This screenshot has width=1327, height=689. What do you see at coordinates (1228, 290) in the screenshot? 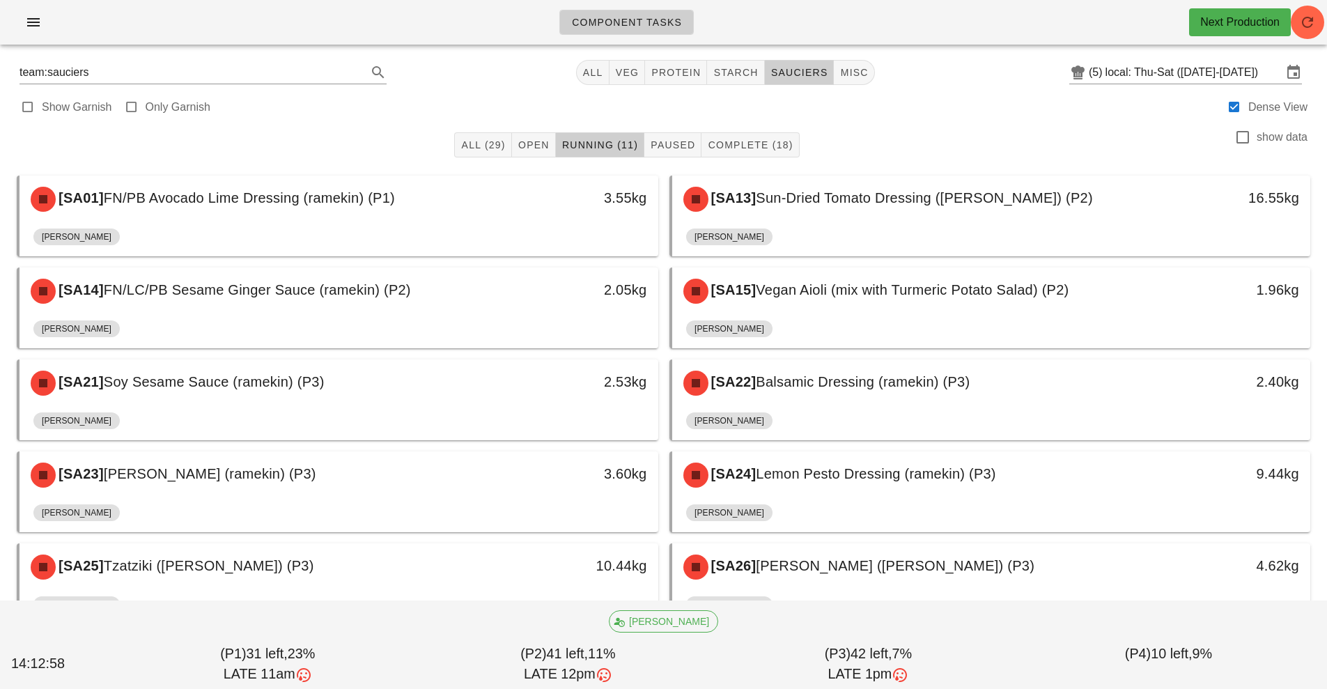
I see `div: 1.96kg` at bounding box center [1228, 290].